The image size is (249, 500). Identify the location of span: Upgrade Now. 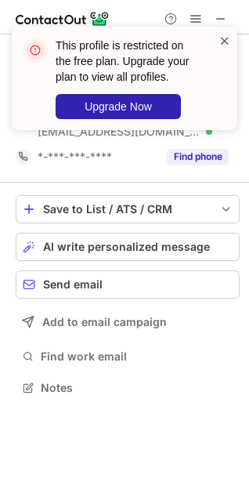
(118, 107).